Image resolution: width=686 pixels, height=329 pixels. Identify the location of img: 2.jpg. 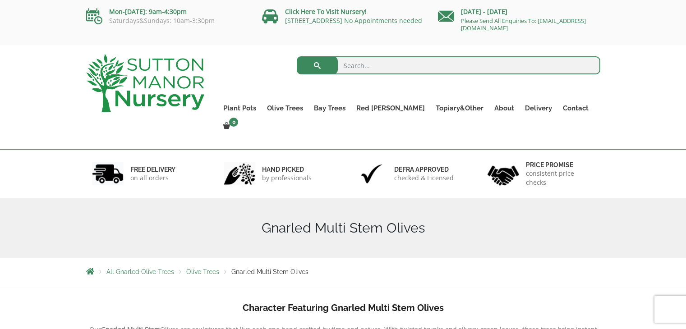
(239, 174).